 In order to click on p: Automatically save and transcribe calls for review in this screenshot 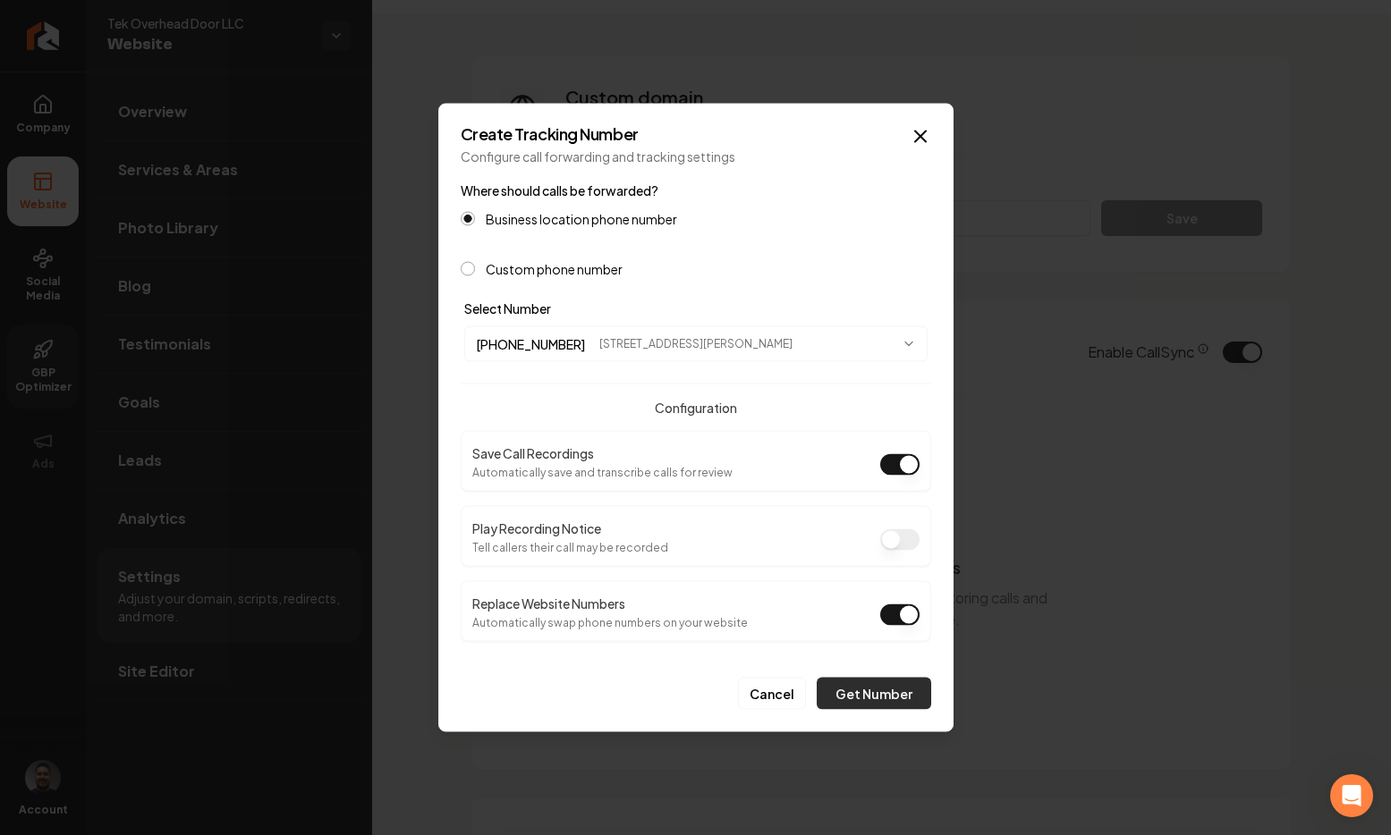, I will do `click(602, 473)`.